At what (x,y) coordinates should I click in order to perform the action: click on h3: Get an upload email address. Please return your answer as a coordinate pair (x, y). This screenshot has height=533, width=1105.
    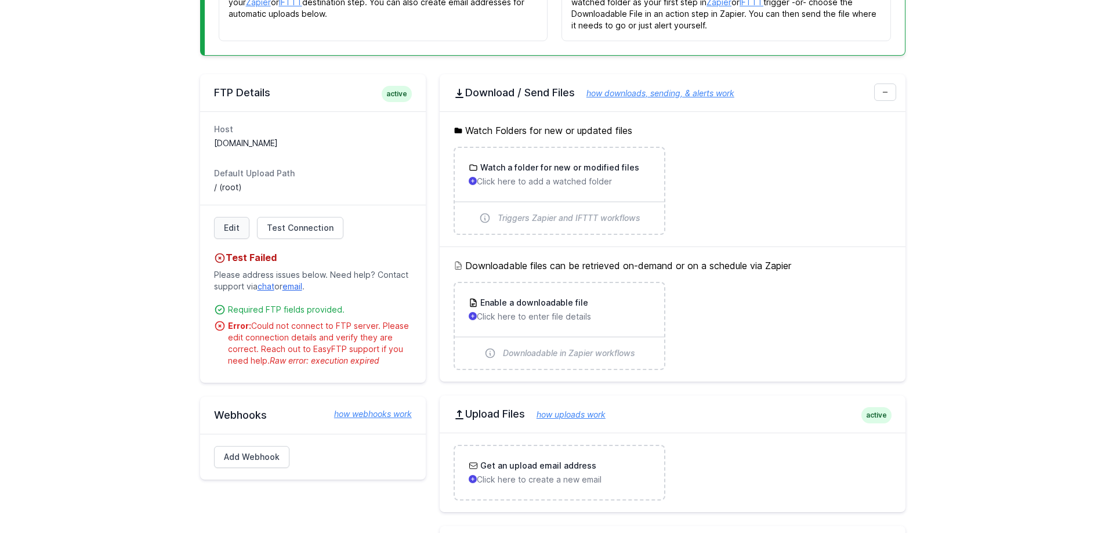
    Looking at the image, I should click on (537, 466).